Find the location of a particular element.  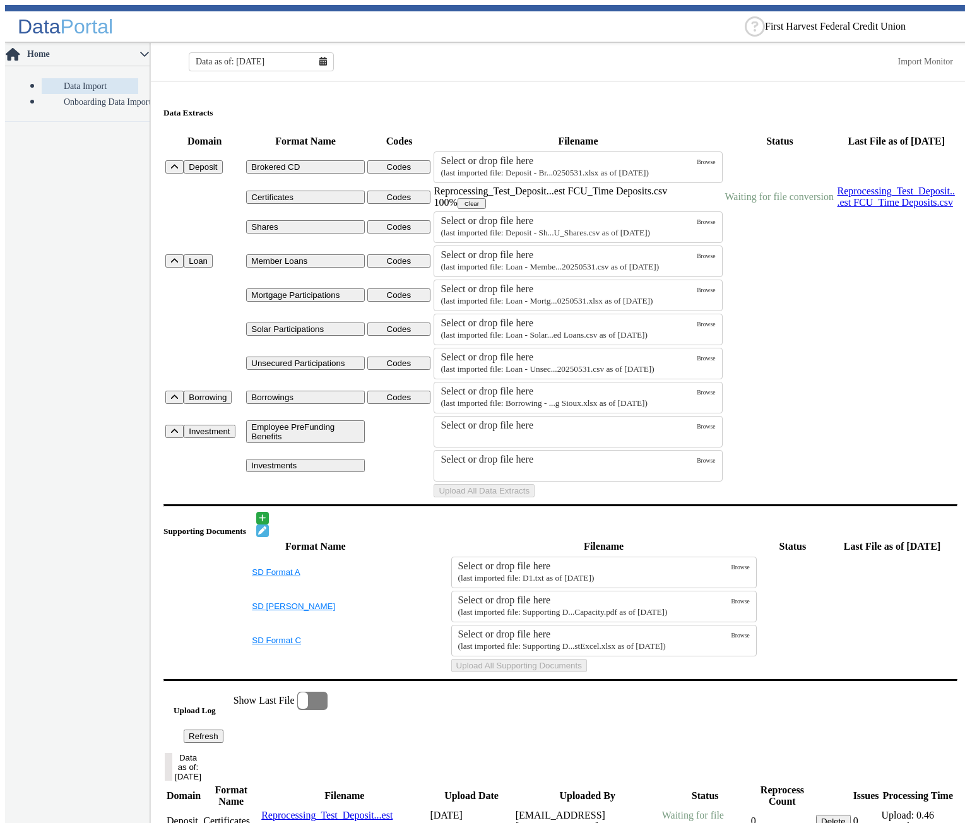

th: Codes is located at coordinates (399, 141).